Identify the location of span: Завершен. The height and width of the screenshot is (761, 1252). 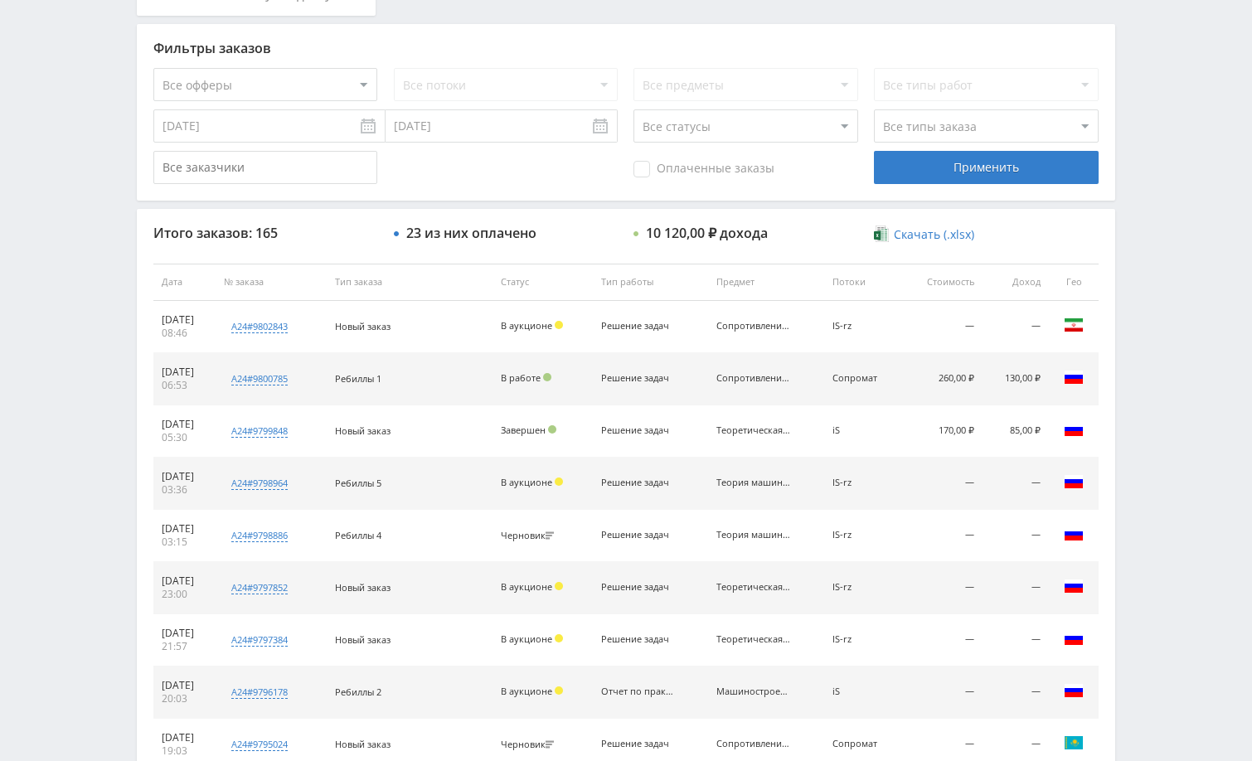
(523, 430).